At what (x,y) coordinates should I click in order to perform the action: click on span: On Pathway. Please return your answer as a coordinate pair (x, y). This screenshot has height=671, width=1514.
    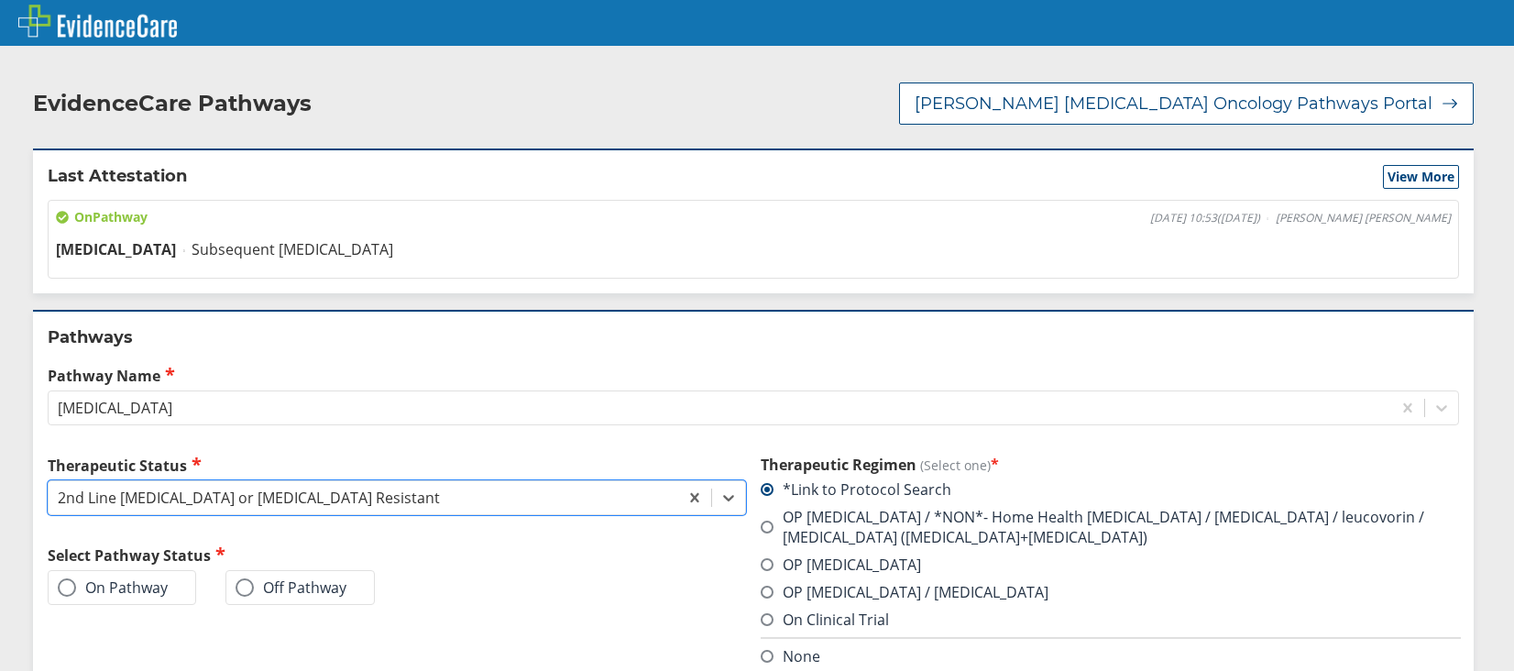
    Looking at the image, I should click on (102, 217).